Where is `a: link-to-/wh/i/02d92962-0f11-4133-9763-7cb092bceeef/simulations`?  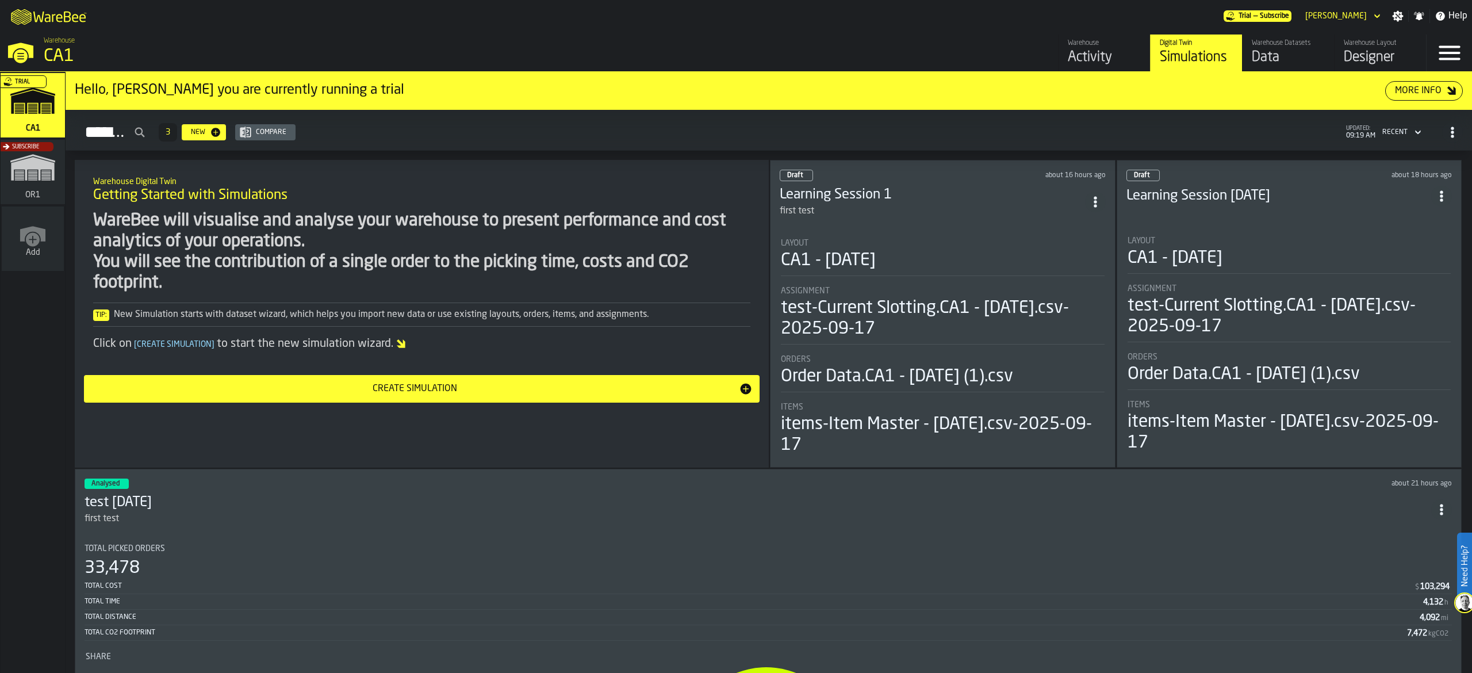
a: link-to-/wh/i/02d92962-0f11-4133-9763-7cb092bceeef/simulations is located at coordinates (33, 173).